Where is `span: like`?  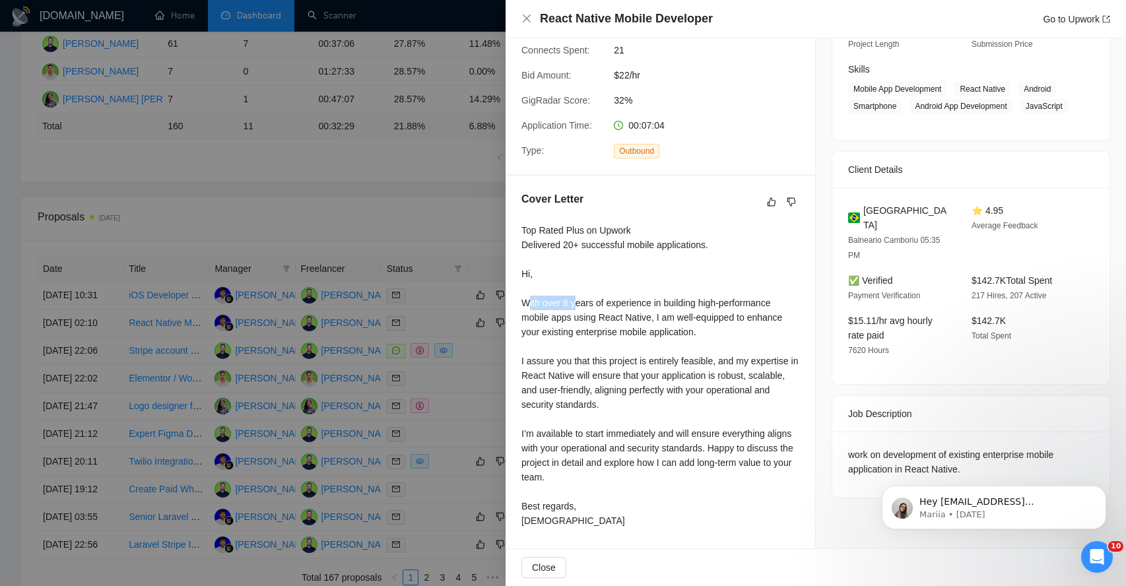 span: like is located at coordinates (772, 202).